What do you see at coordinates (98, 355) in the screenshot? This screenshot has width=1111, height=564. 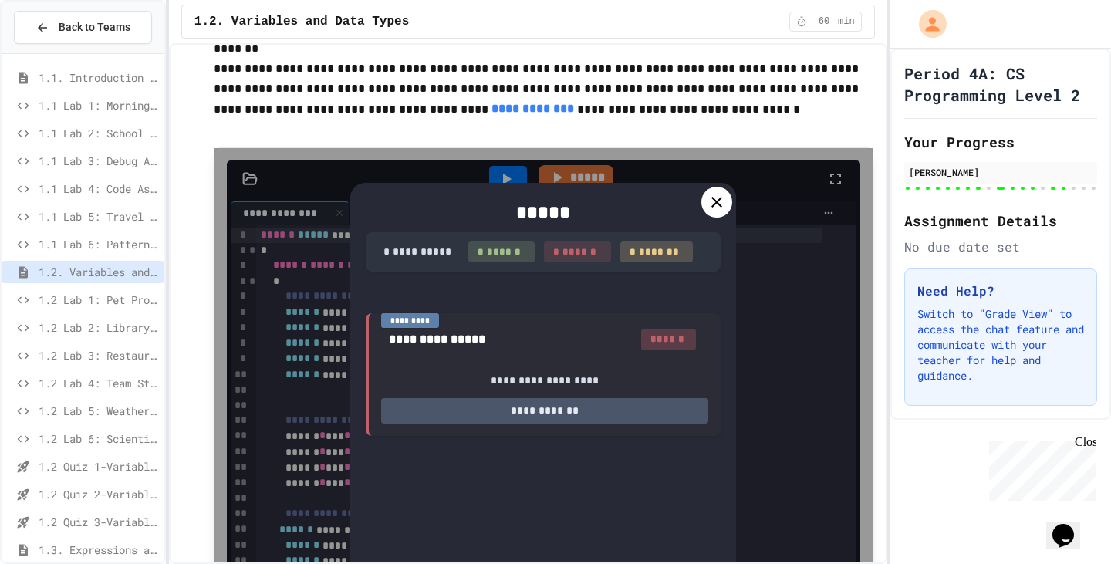 I see `span: 1.2 Lab 3: Restaurant Order System` at bounding box center [98, 355].